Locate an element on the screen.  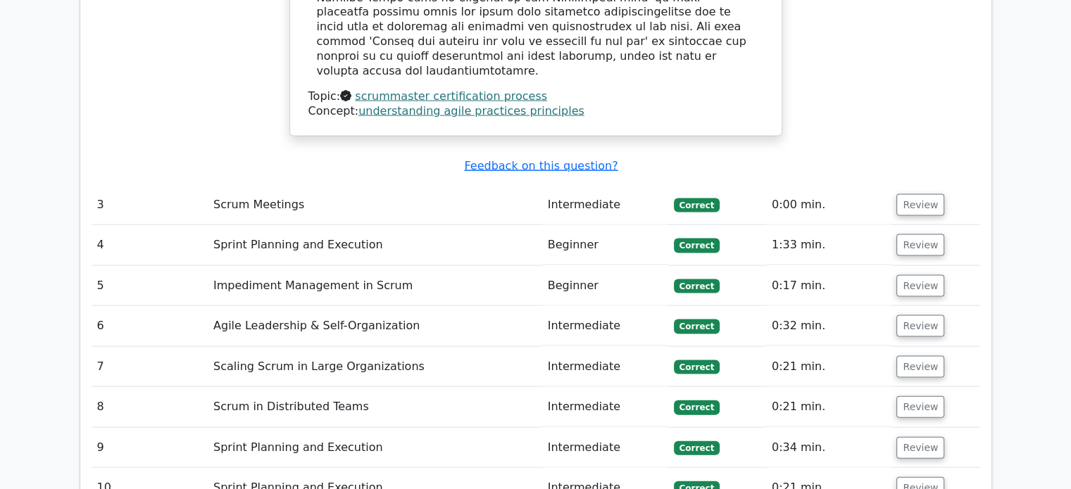
td: 0:34 min. is located at coordinates (829, 448).